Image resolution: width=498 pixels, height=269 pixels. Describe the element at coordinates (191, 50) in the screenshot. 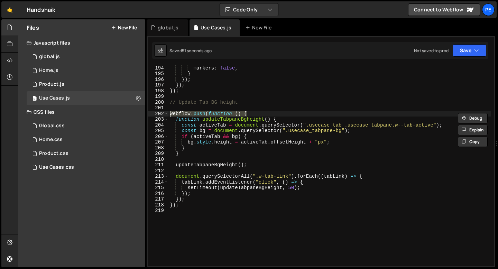

I see `div: Saved` at that location.